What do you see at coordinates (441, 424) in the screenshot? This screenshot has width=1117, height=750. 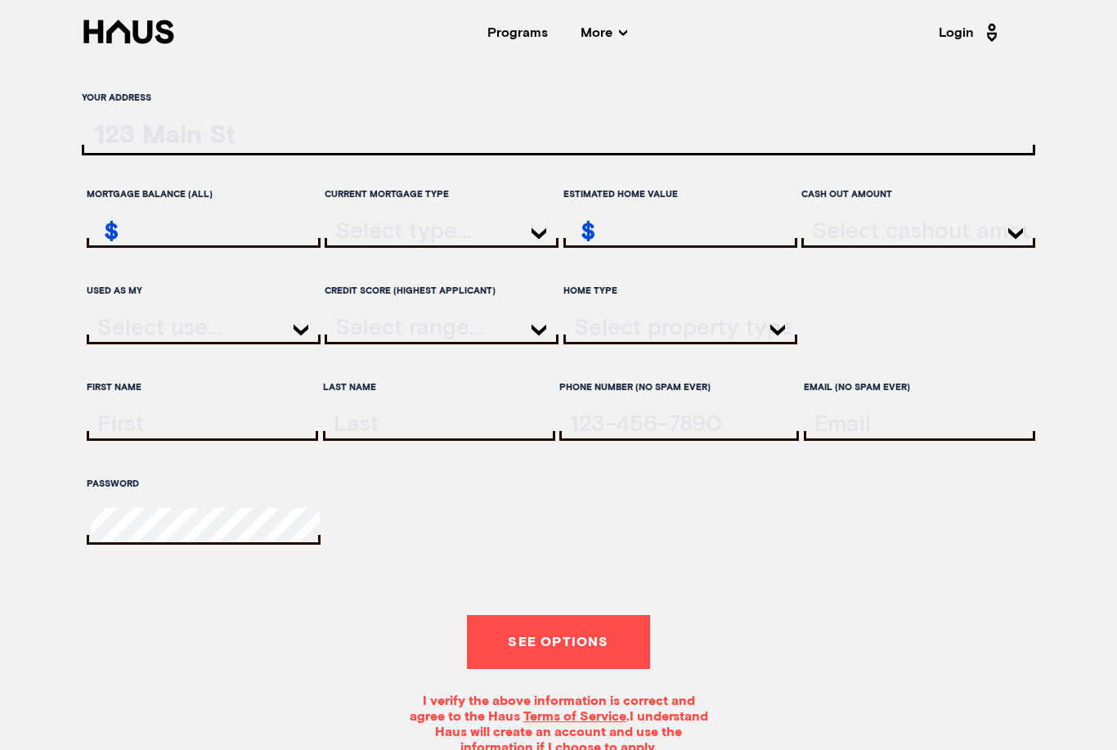 I see `input: lastName` at bounding box center [441, 424].